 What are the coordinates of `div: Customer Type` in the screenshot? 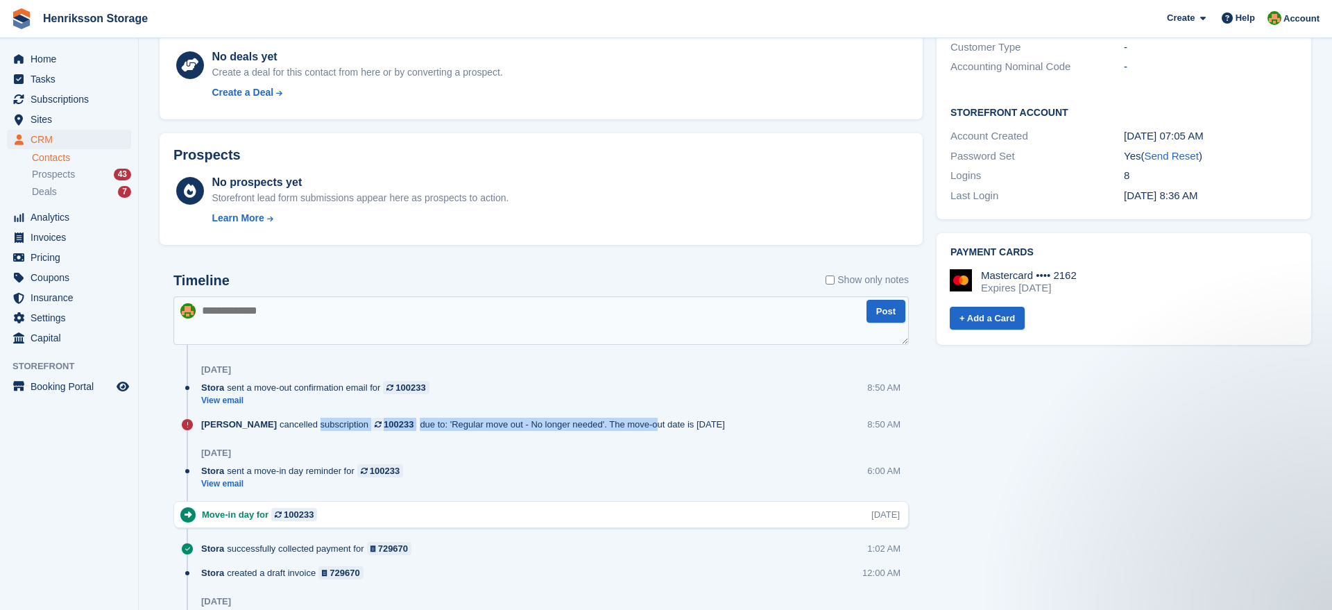 It's located at (1037, 47).